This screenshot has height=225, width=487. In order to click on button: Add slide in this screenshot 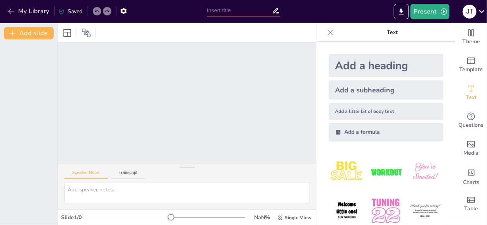, I will do `click(29, 33)`.